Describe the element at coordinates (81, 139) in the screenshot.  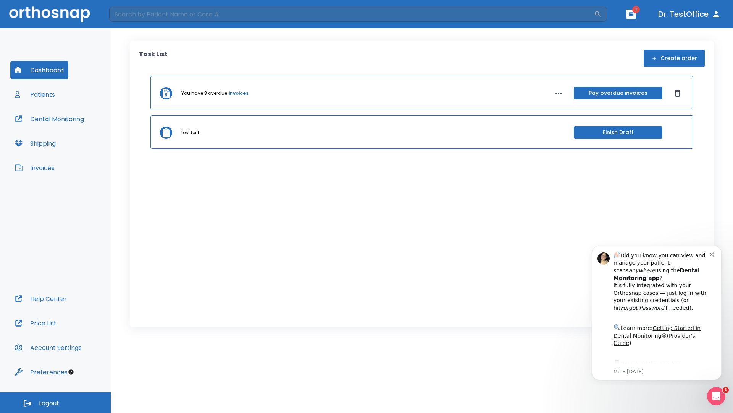
I see `div: Download the app: | ​ Let us know if you need help getting started!` at that location.